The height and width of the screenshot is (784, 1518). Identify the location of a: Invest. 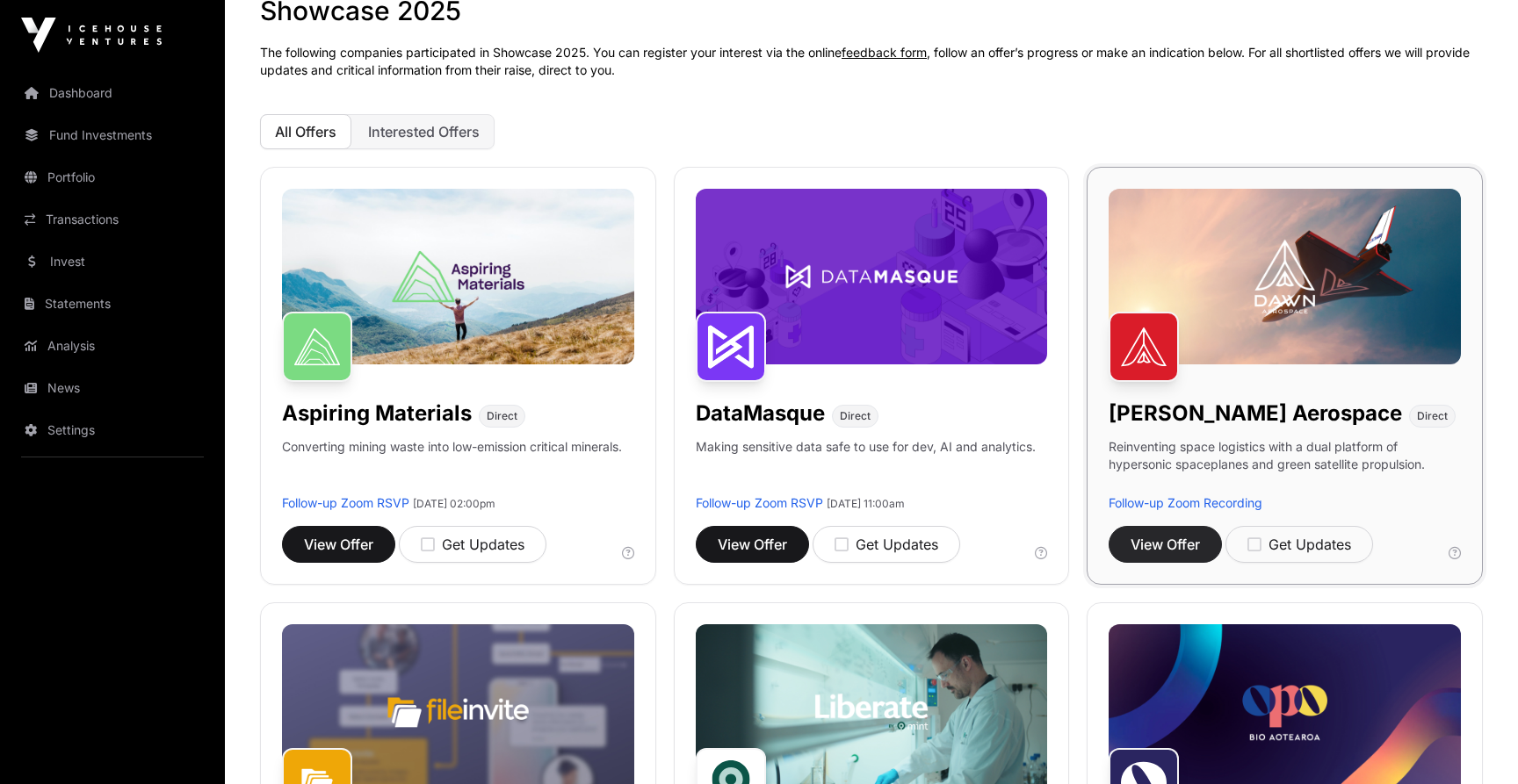
(113, 262).